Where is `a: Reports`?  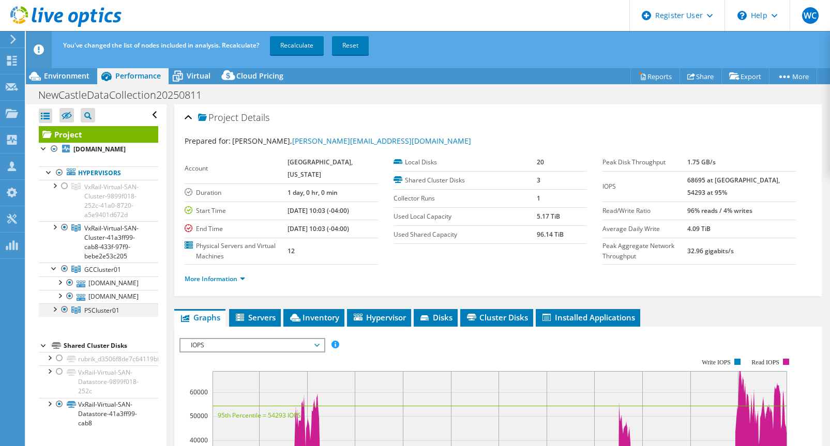 a: Reports is located at coordinates (655, 76).